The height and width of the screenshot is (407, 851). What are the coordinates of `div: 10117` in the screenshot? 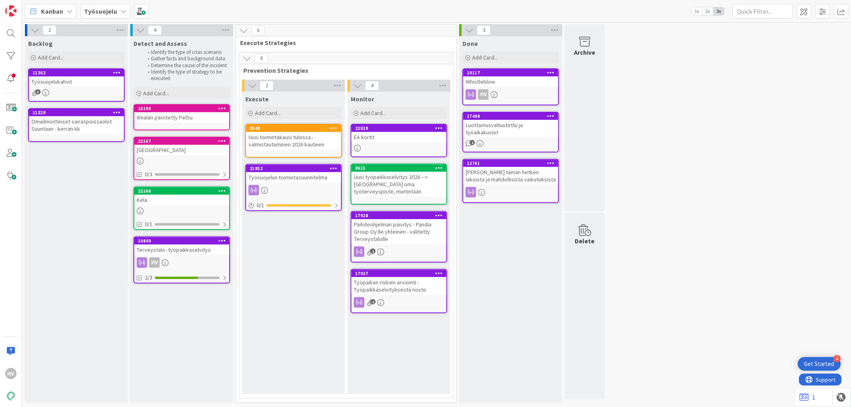 It's located at (512, 73).